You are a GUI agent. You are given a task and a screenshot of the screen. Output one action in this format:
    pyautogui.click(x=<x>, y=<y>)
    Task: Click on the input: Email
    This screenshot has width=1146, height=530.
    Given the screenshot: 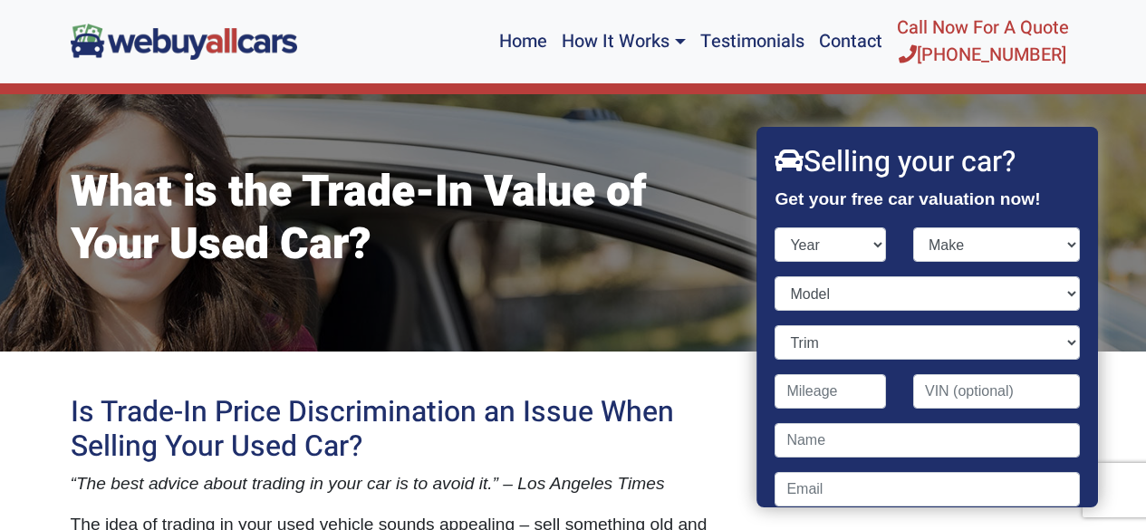 What is the action you would take?
    pyautogui.click(x=928, y=489)
    